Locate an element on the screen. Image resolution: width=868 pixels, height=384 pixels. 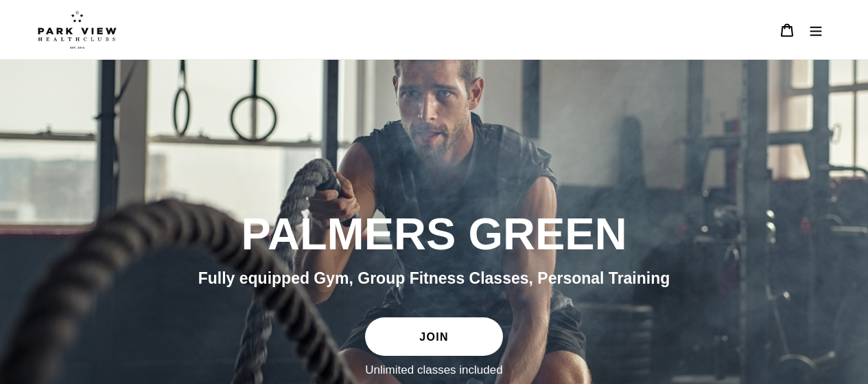
label: Unlimited classes included is located at coordinates (434, 370).